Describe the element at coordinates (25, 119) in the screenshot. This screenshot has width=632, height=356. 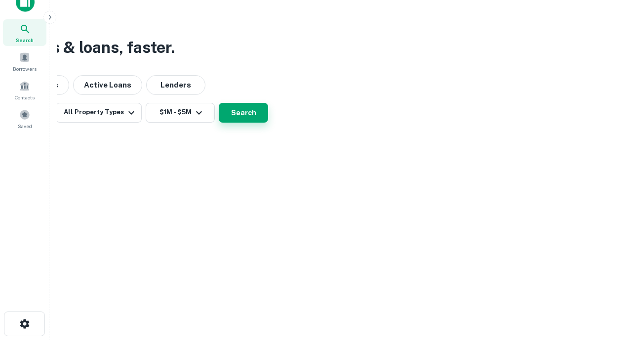
I see `div: Saved` at that location.